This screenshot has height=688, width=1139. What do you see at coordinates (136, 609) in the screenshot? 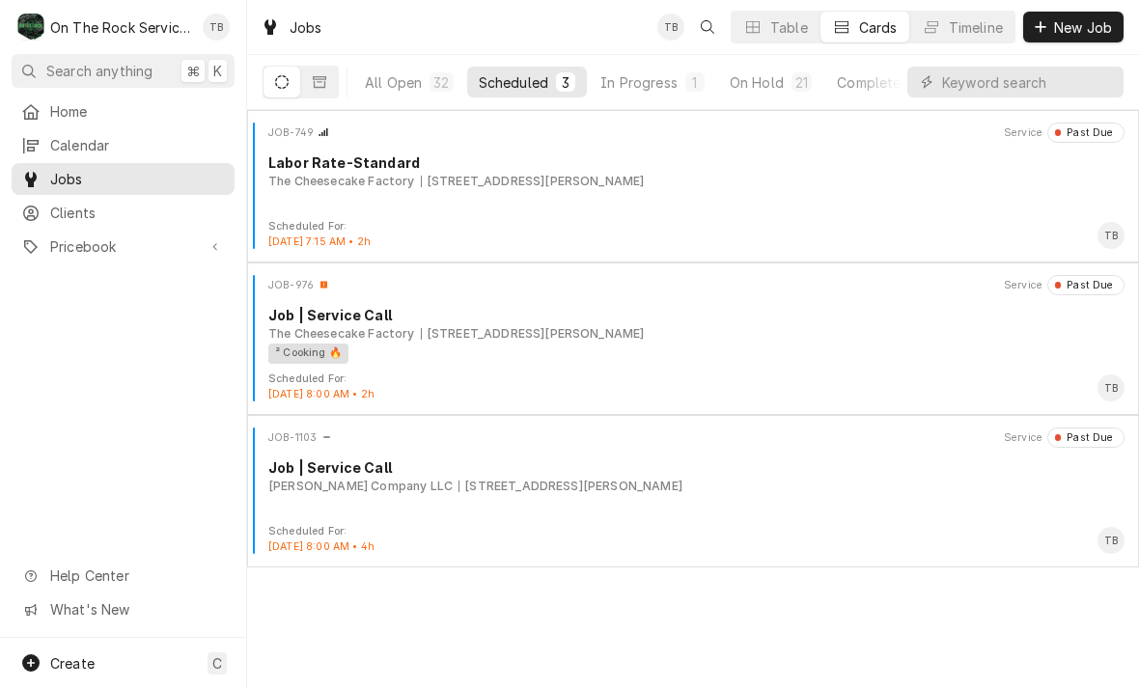
I see `span: What's New` at bounding box center [136, 609].